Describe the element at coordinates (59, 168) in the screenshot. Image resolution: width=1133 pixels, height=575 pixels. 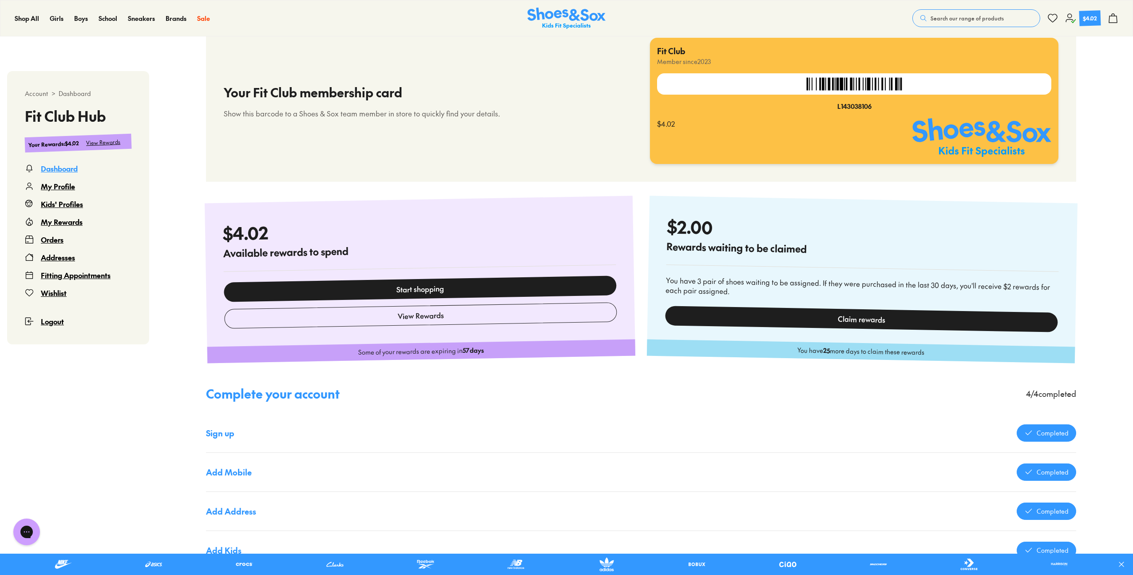
I see `div: Dashboard` at that location.